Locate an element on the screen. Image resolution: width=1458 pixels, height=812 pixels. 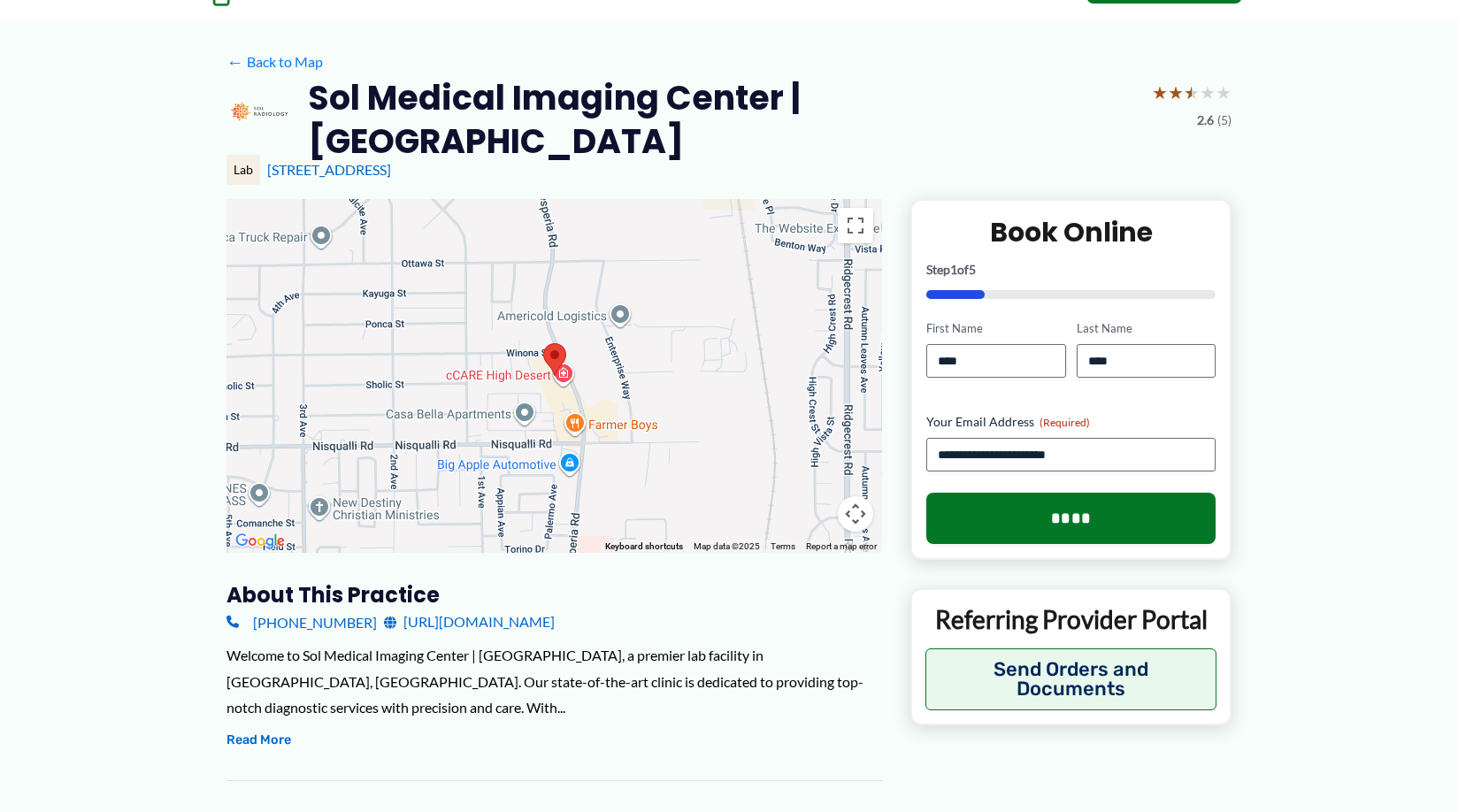
a: ←Back to Map is located at coordinates (274, 62).